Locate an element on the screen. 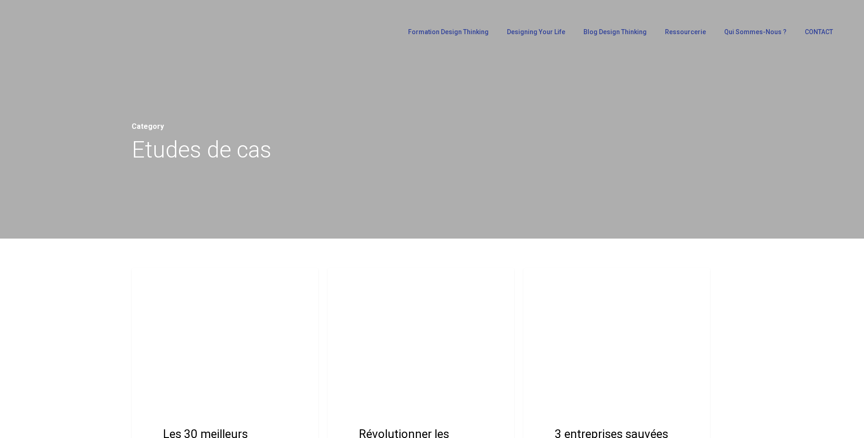 This screenshot has width=864, height=438. span: Formation Design Thinking is located at coordinates (448, 32).